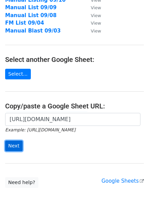 Image resolution: width=149 pixels, height=221 pixels. What do you see at coordinates (31, 8) in the screenshot?
I see `a: Manual List 09/09` at bounding box center [31, 8].